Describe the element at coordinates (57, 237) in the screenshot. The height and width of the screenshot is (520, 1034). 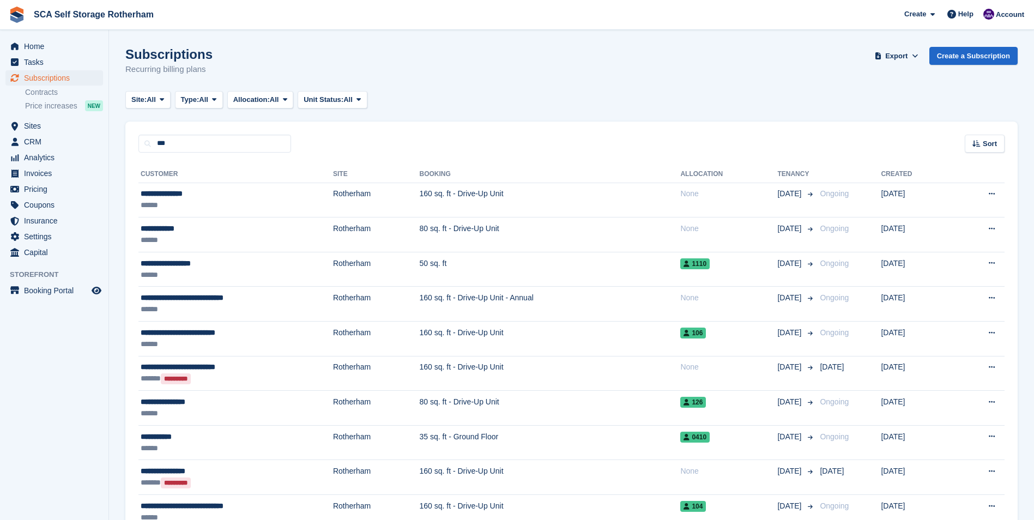
I see `span: Settings` at that location.